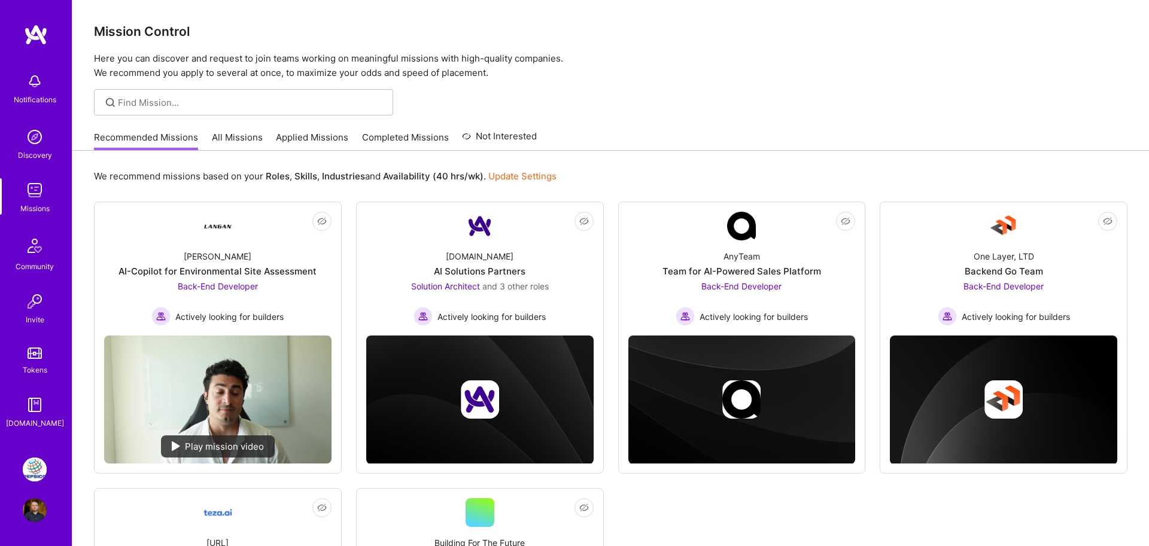 Image resolution: width=1149 pixels, height=546 pixels. Describe the element at coordinates (742, 256) in the screenshot. I see `div: AnyTeam` at that location.